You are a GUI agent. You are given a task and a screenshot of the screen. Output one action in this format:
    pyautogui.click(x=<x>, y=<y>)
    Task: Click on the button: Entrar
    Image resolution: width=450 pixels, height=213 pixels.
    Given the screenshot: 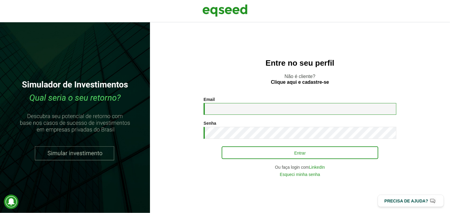 What is the action you would take?
    pyautogui.click(x=300, y=153)
    